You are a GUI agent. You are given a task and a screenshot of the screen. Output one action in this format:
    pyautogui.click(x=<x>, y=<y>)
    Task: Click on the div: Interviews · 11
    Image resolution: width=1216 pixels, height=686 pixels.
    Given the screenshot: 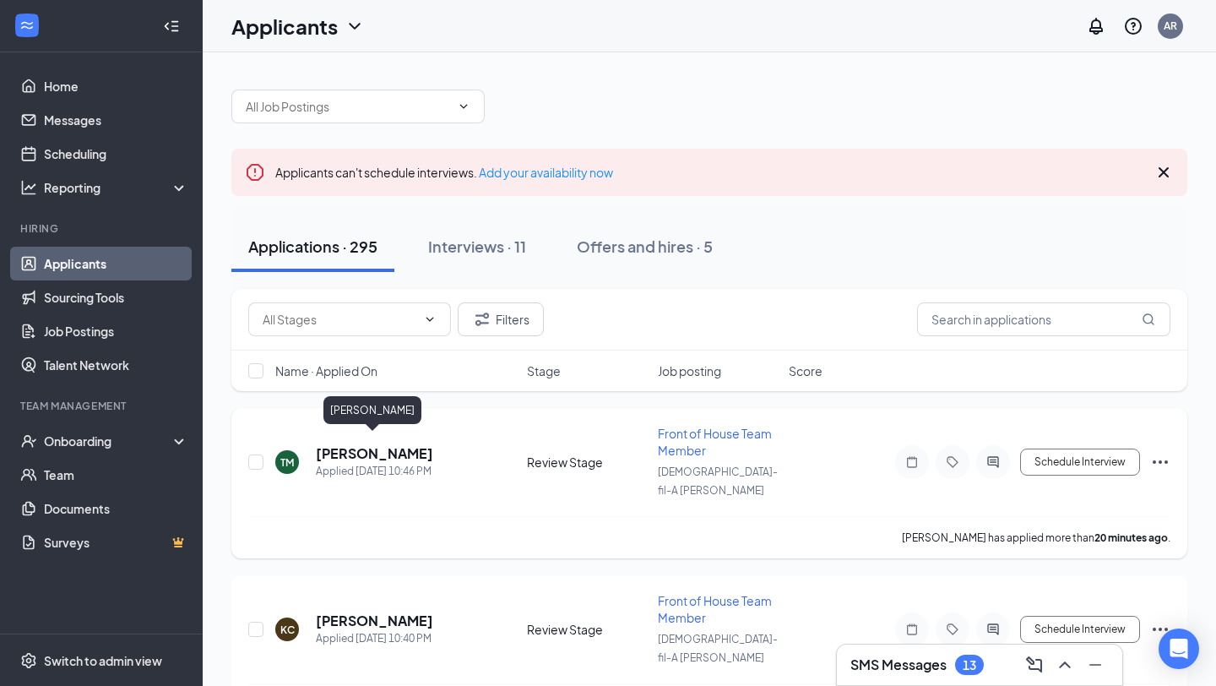 What is the action you would take?
    pyautogui.click(x=477, y=246)
    